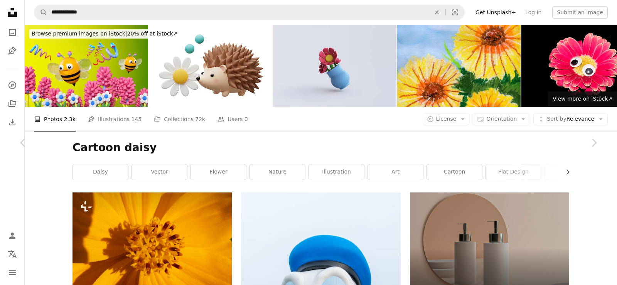 This screenshot has height=285, width=617. I want to click on h1: Cartoon daisy, so click(321, 148).